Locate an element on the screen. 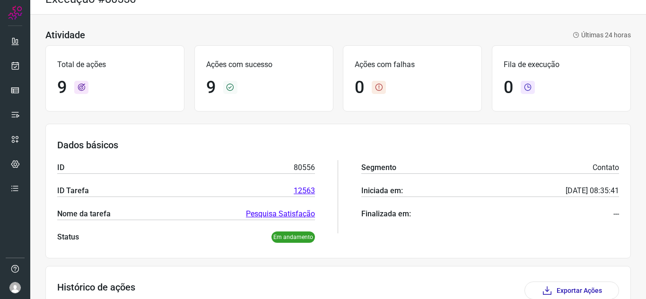  p: ID Tarefa is located at coordinates (73, 191).